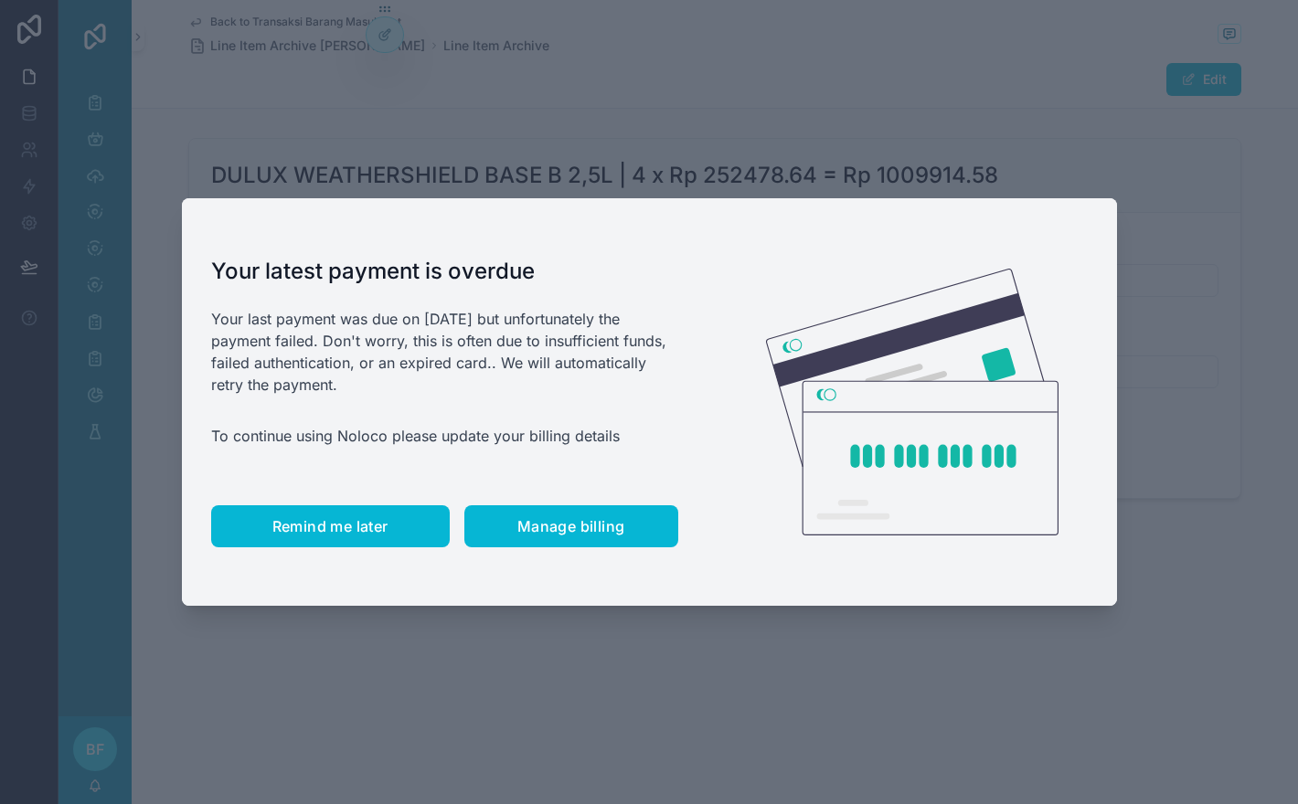 The height and width of the screenshot is (804, 1298). Describe the element at coordinates (571, 527) in the screenshot. I see `span: Manage billing` at that location.